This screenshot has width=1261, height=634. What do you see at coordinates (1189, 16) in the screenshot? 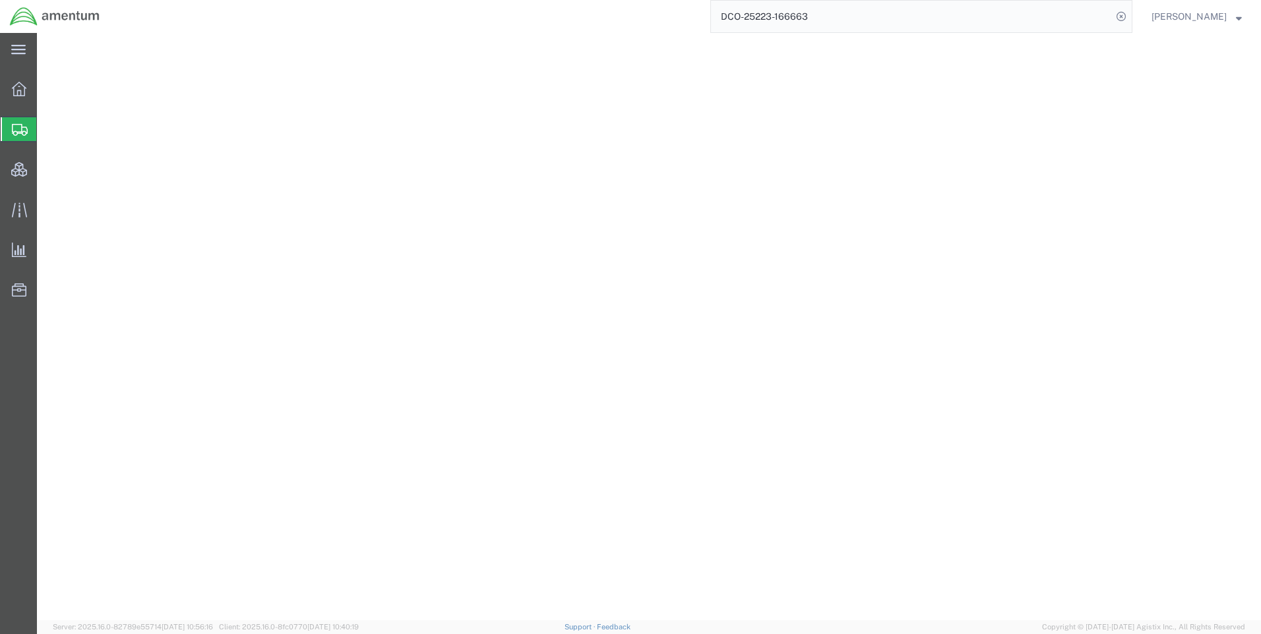
I see `span: Ray Cheatteam` at bounding box center [1189, 16].